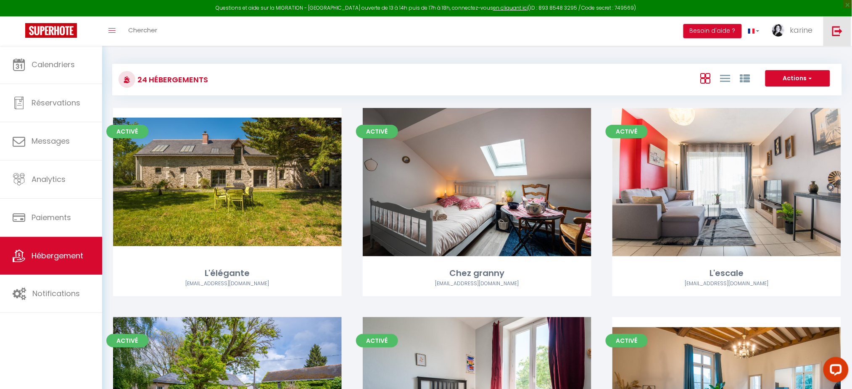 This screenshot has height=389, width=852. Describe the element at coordinates (727, 273) in the screenshot. I see `div: L'escale` at that location.